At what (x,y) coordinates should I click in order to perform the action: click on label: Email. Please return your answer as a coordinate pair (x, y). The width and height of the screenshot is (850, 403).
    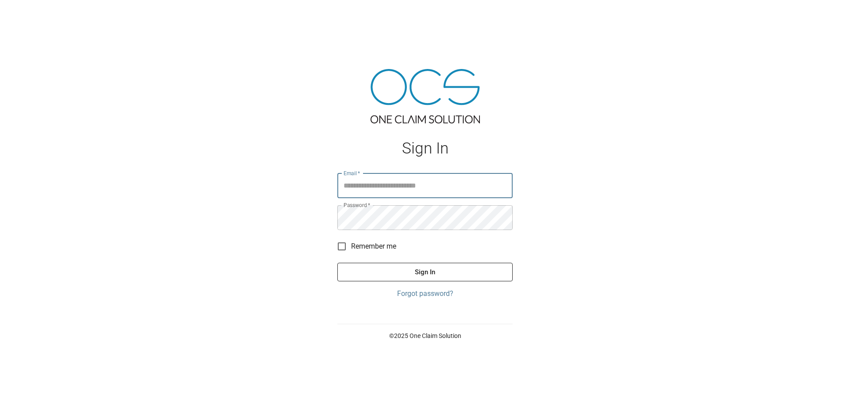
    Looking at the image, I should click on (352, 173).